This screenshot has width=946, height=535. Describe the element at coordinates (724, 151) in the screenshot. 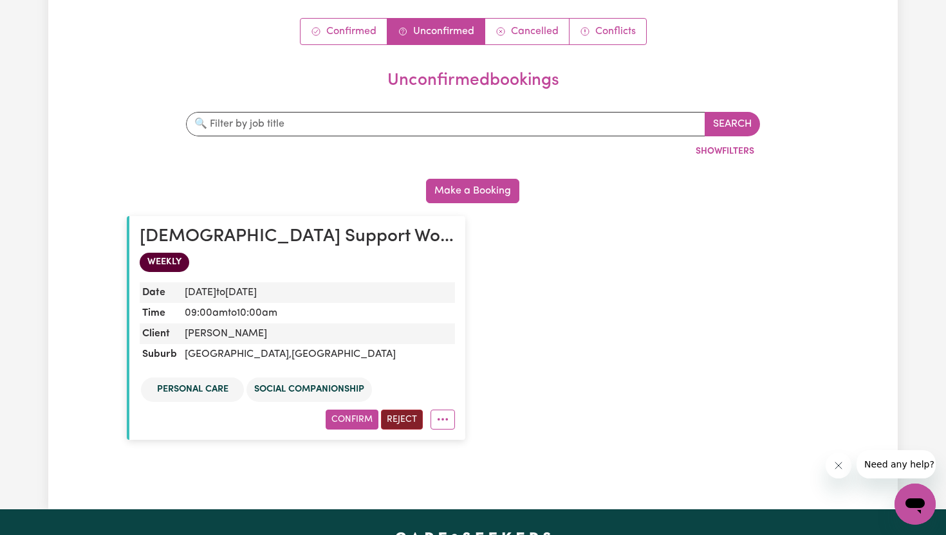

I see `button: ShowFilters` at that location.